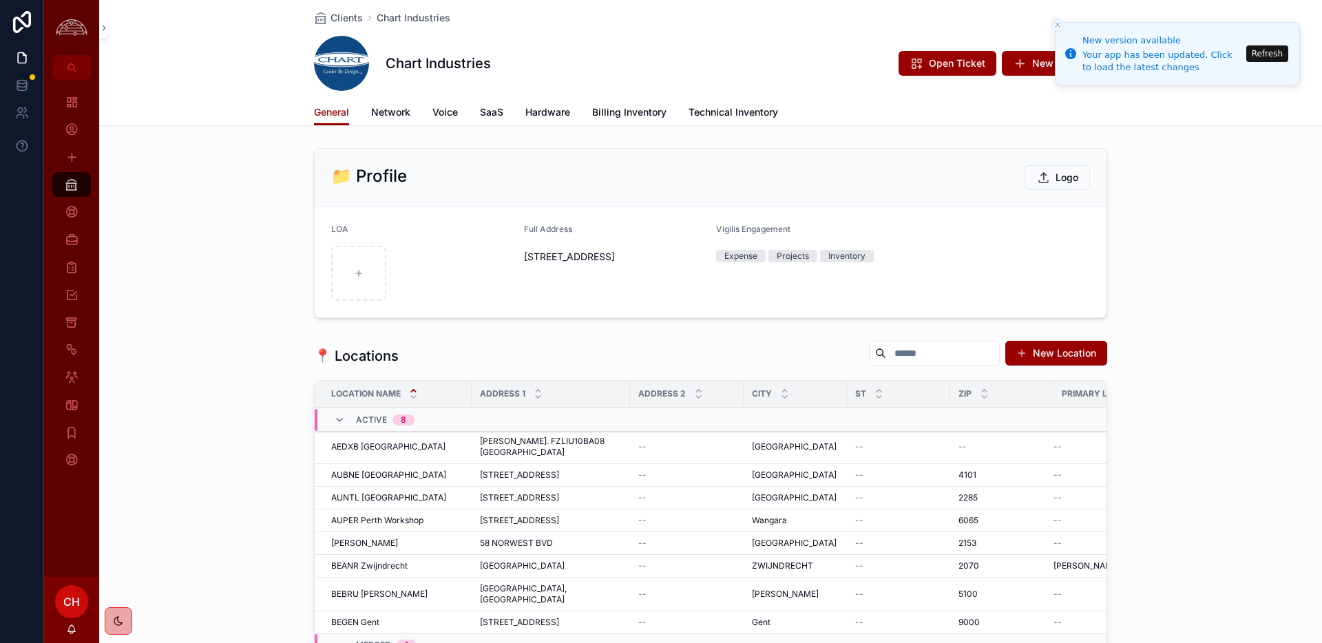  Describe the element at coordinates (355, 623) in the screenshot. I see `span: BEGEN Gent` at that location.